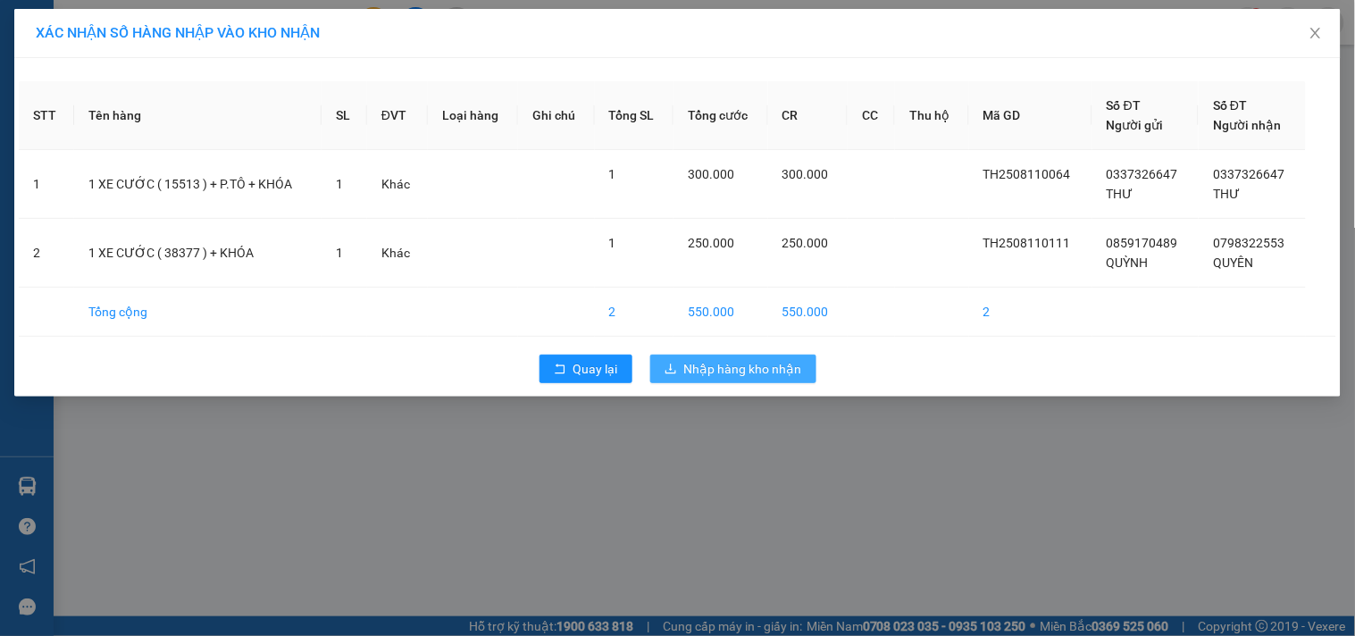 This screenshot has width=1355, height=636. Describe the element at coordinates (808, 115) in the screenshot. I see `th: CR` at that location.